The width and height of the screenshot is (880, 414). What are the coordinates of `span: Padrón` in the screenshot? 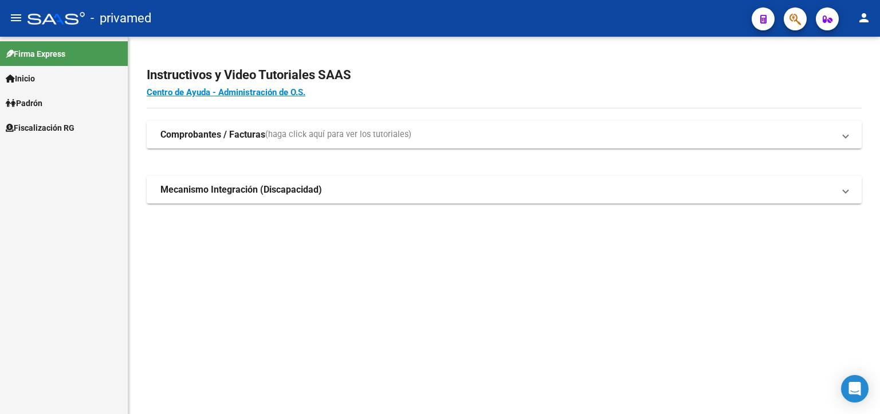 It's located at (24, 103).